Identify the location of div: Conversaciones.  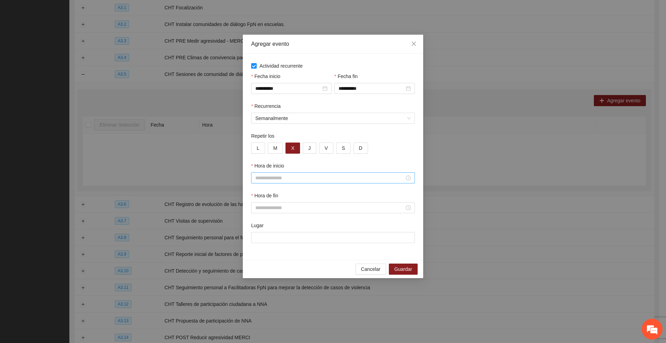
(76, 40).